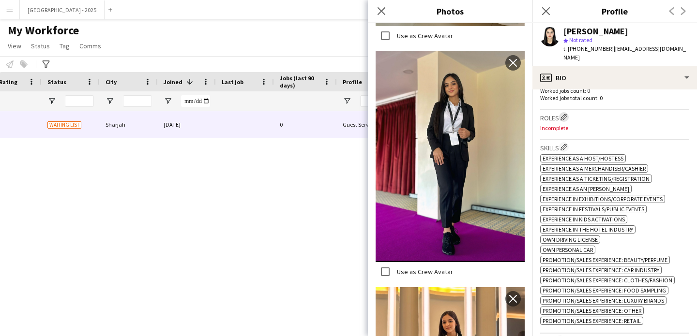  Describe the element at coordinates (129, 124) in the screenshot. I see `div: Sharjah` at that location.